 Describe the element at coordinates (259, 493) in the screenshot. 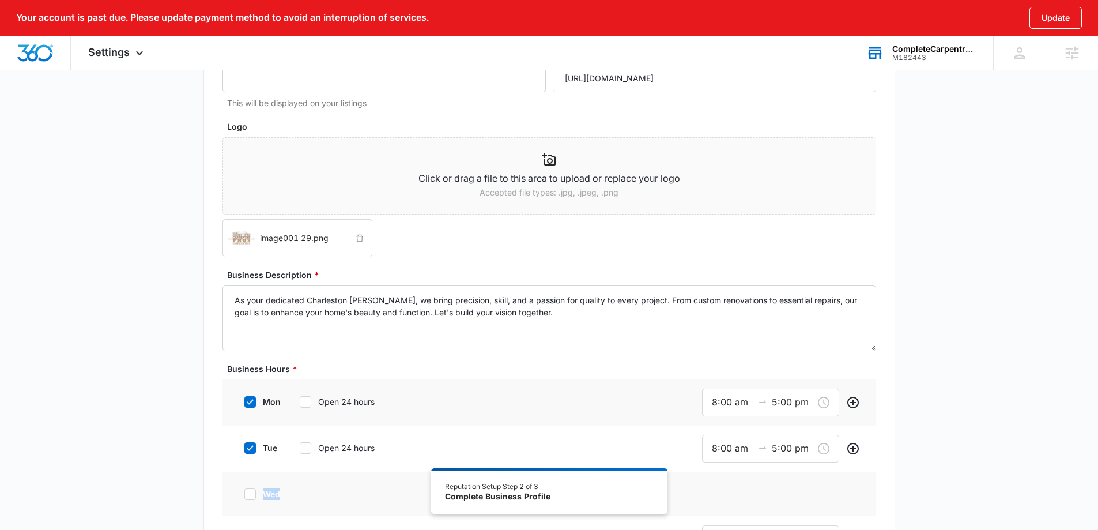

I see `label: wed` at that location.